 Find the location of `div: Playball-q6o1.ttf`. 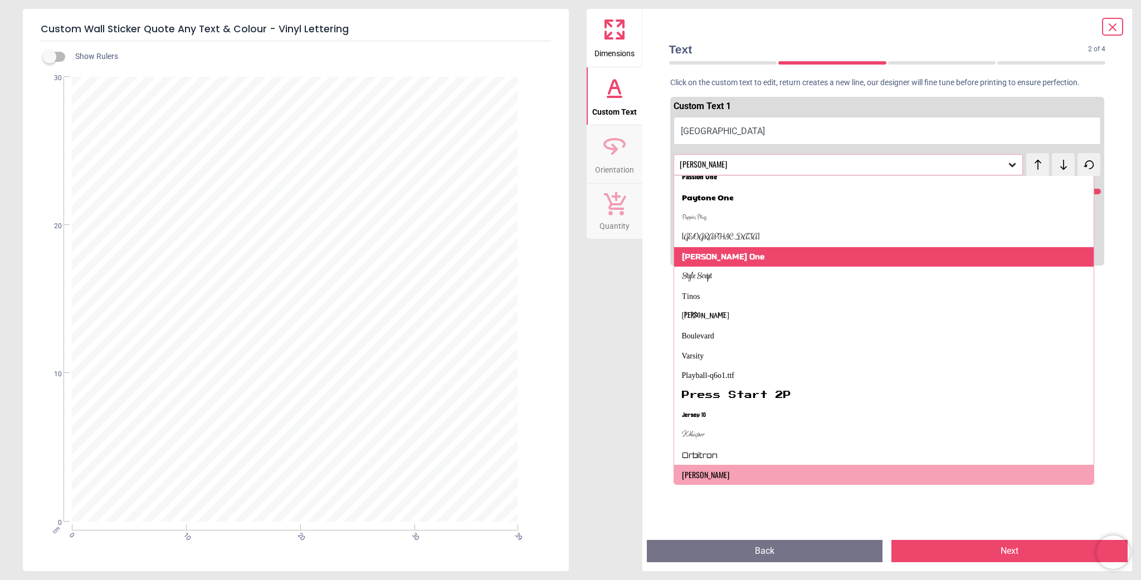

div: Playball-q6o1.ttf is located at coordinates (708, 376).